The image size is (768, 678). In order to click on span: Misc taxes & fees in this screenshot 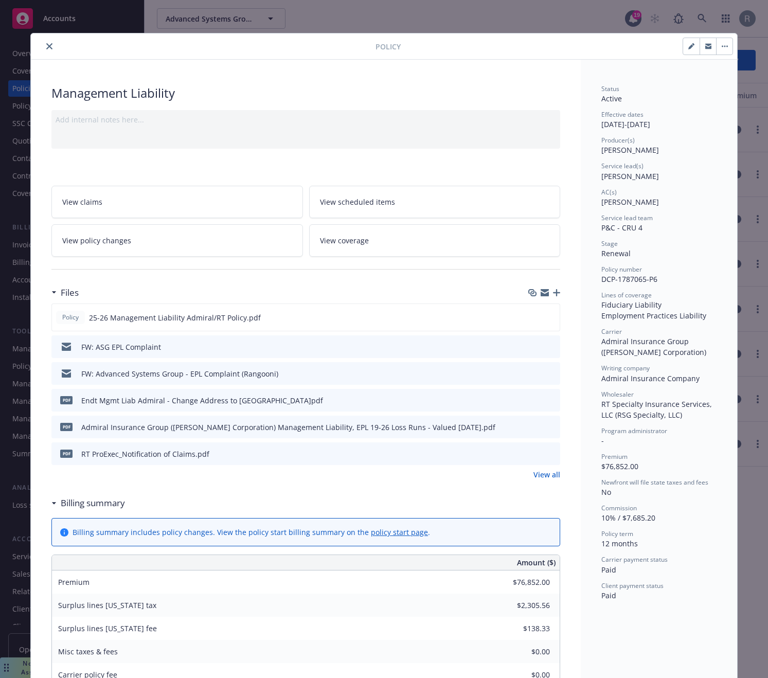, I will do `click(88, 651)`.